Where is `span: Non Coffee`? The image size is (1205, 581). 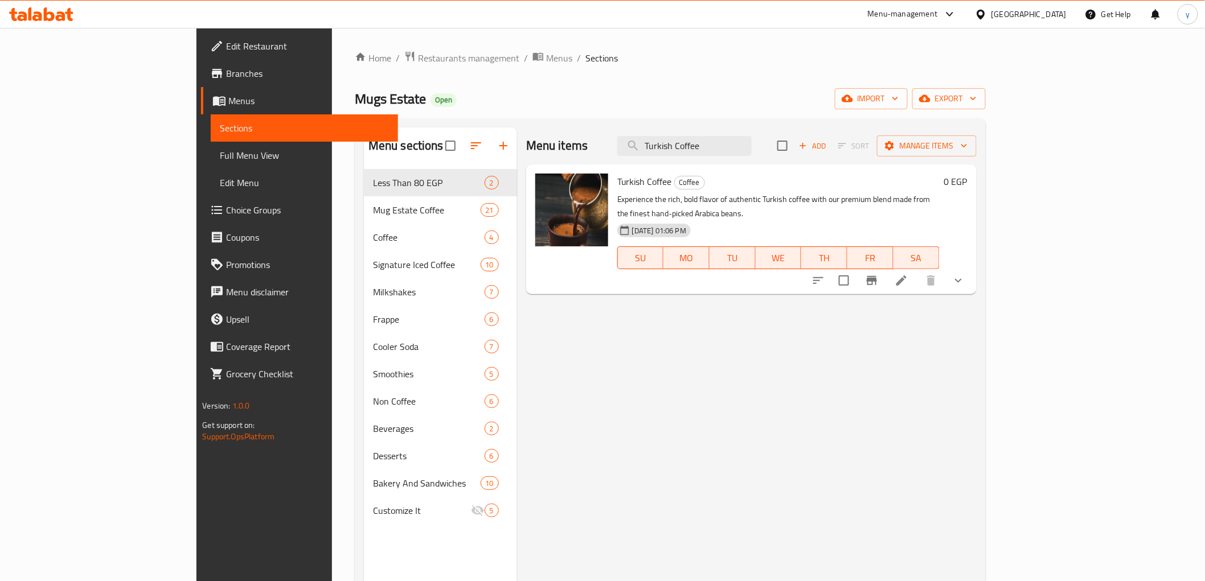 span: Non Coffee is located at coordinates (429, 401).